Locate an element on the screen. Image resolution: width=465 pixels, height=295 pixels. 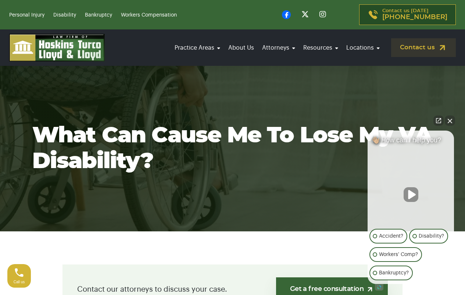
p: Bankruptcy? is located at coordinates (394, 273).